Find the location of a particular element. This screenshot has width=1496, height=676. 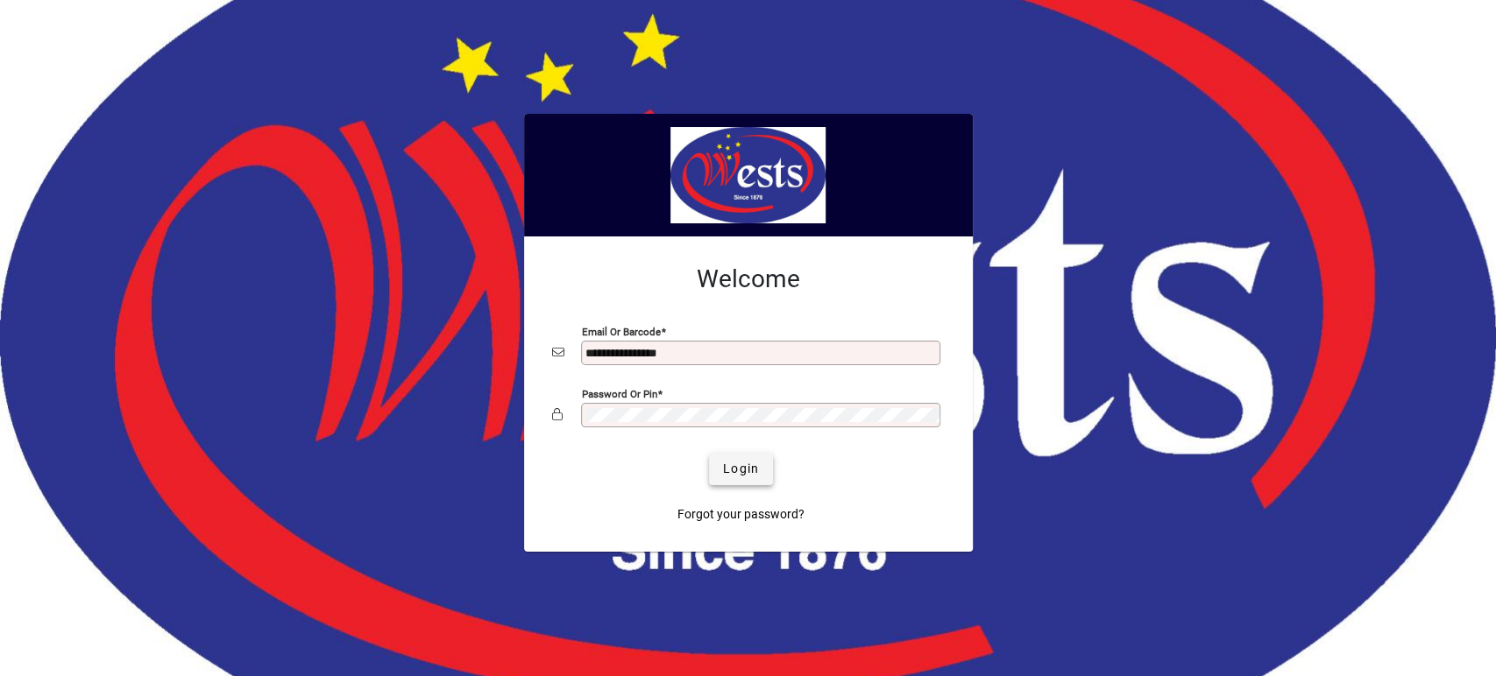

mat-label: Password or Pin is located at coordinates (619, 393).